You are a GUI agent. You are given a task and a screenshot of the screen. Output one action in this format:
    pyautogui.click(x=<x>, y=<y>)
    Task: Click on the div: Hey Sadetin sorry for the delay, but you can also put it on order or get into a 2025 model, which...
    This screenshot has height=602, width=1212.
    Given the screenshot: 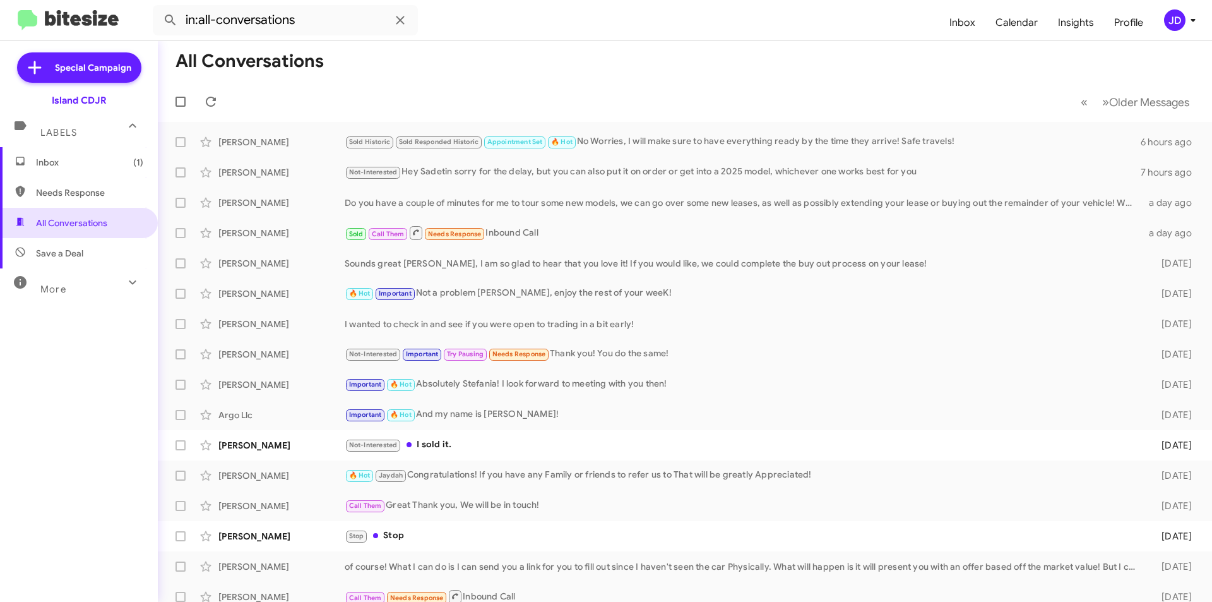 What is the action you would take?
    pyautogui.click(x=742, y=172)
    